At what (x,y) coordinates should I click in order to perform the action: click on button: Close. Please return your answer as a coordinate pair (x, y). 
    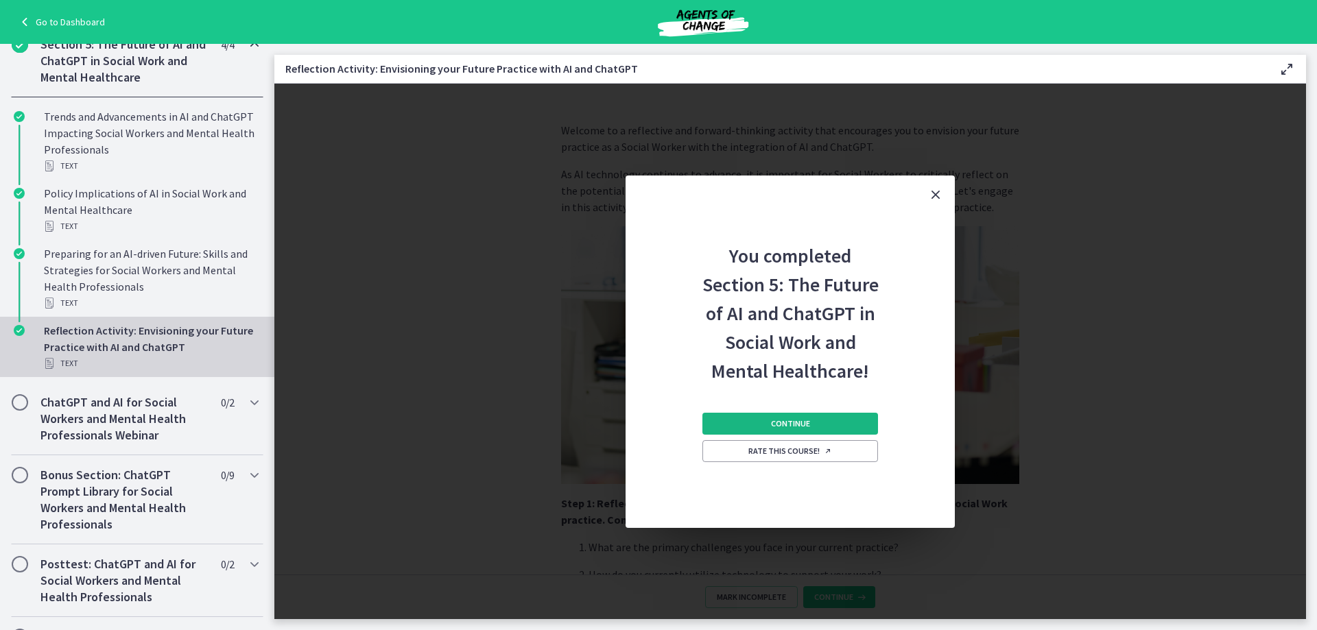
    Looking at the image, I should click on (935, 195).